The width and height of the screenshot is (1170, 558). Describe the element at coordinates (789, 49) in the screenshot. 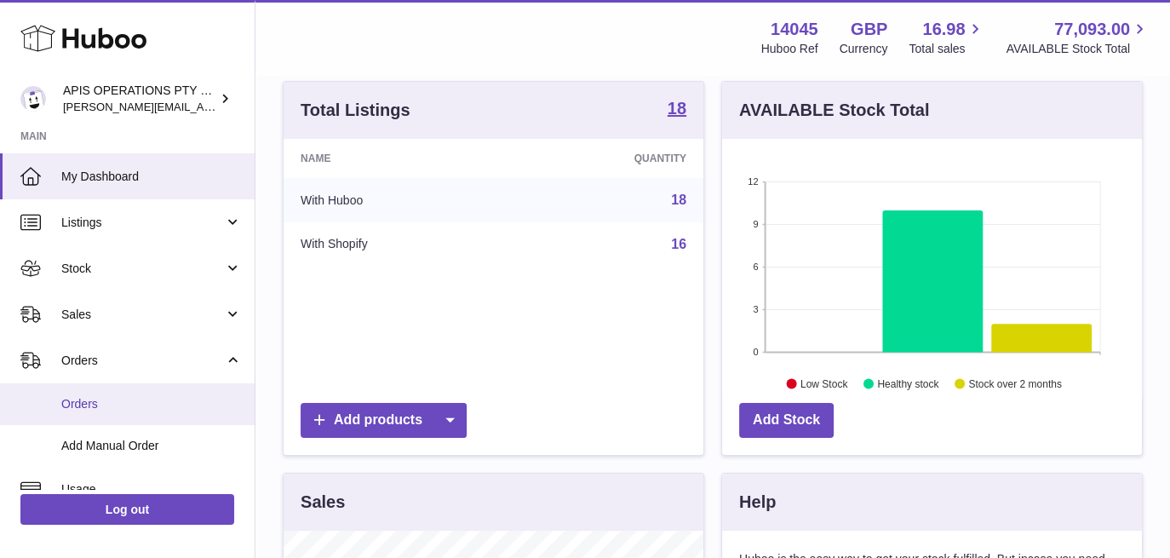

I see `div: Huboo Ref` at that location.